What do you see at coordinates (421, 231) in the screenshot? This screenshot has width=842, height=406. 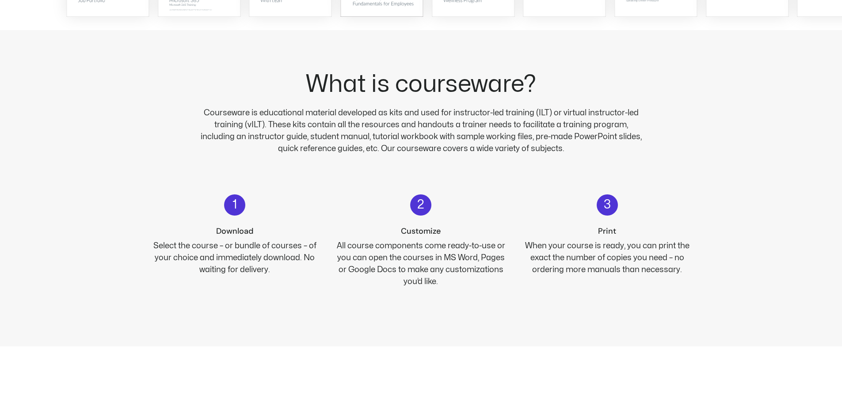 I see `h2: Customize` at bounding box center [421, 231].